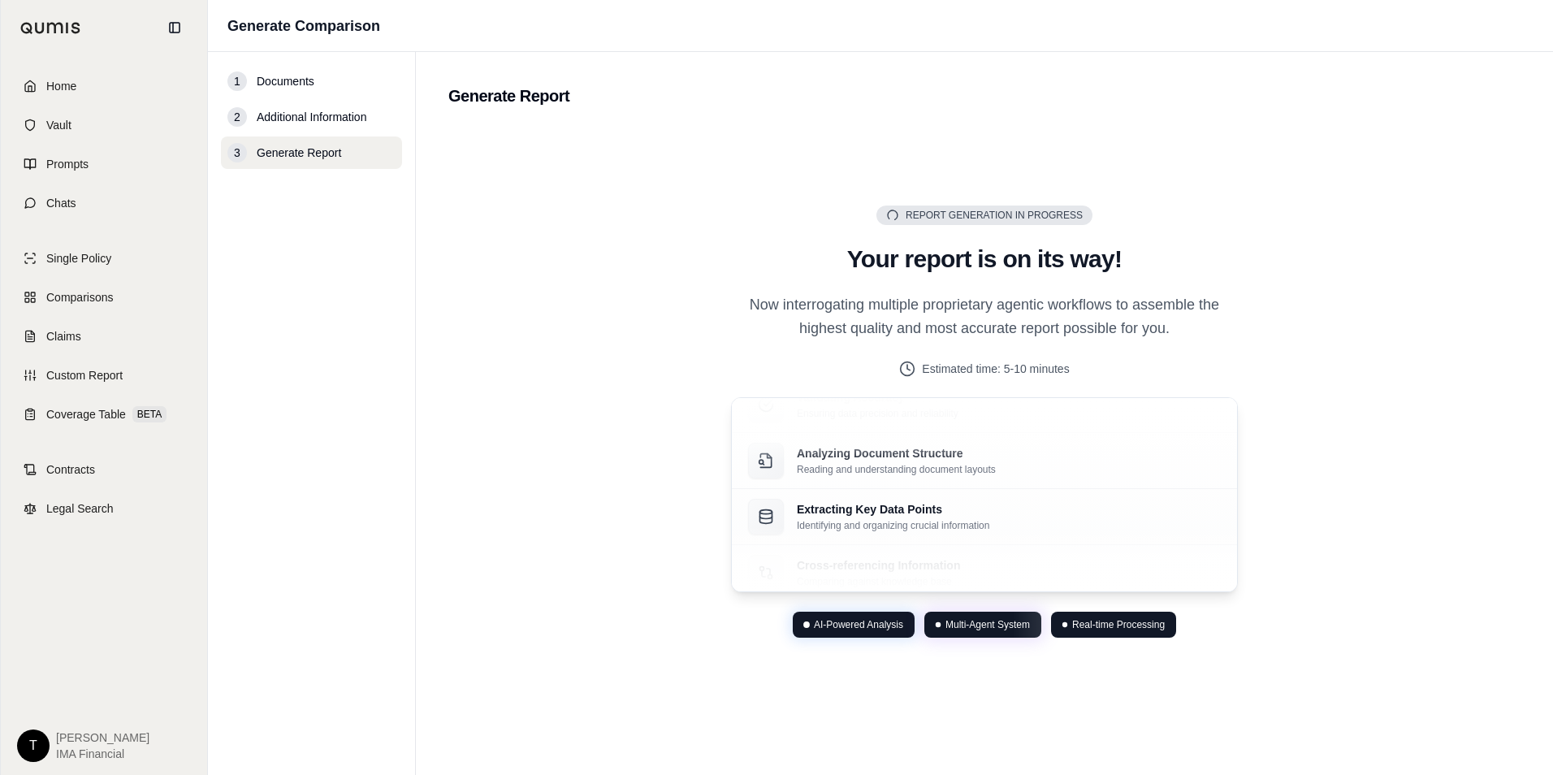 The image size is (1553, 775). I want to click on span: Vault, so click(58, 125).